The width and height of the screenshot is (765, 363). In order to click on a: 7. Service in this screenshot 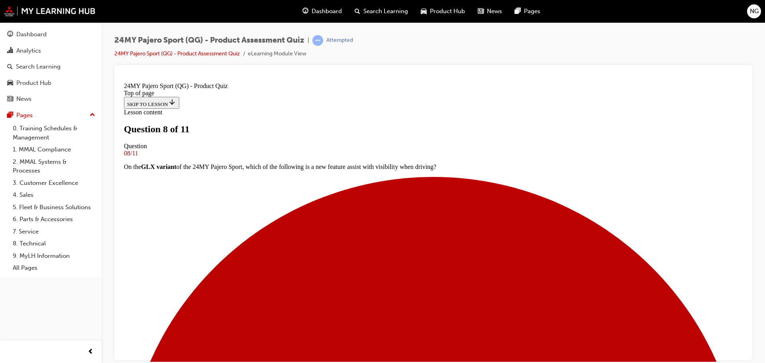, I will do `click(54, 231)`.